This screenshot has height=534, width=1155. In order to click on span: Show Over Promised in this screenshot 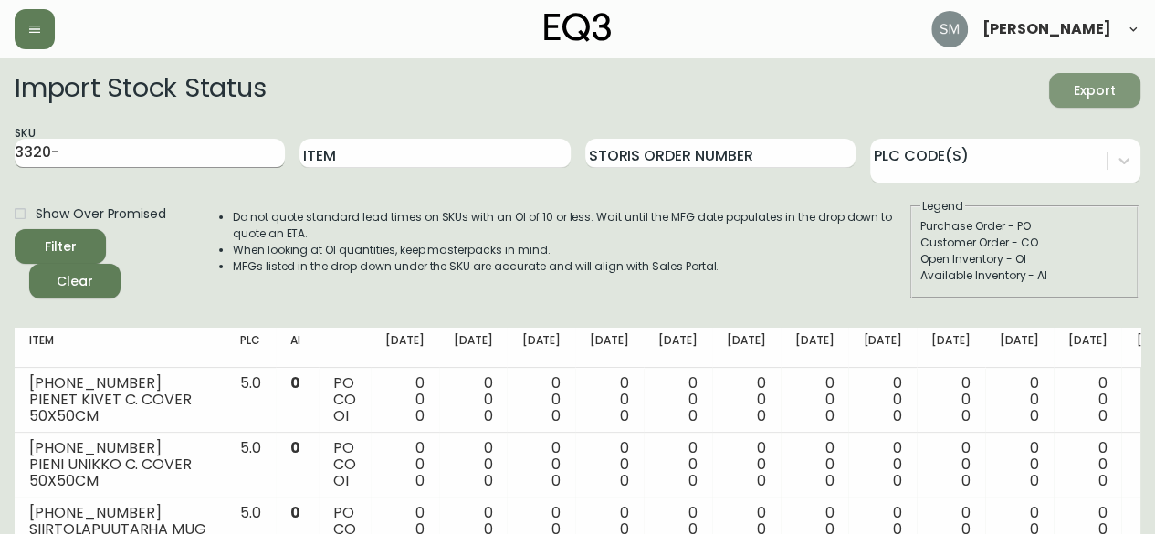, I will do `click(100, 214)`.